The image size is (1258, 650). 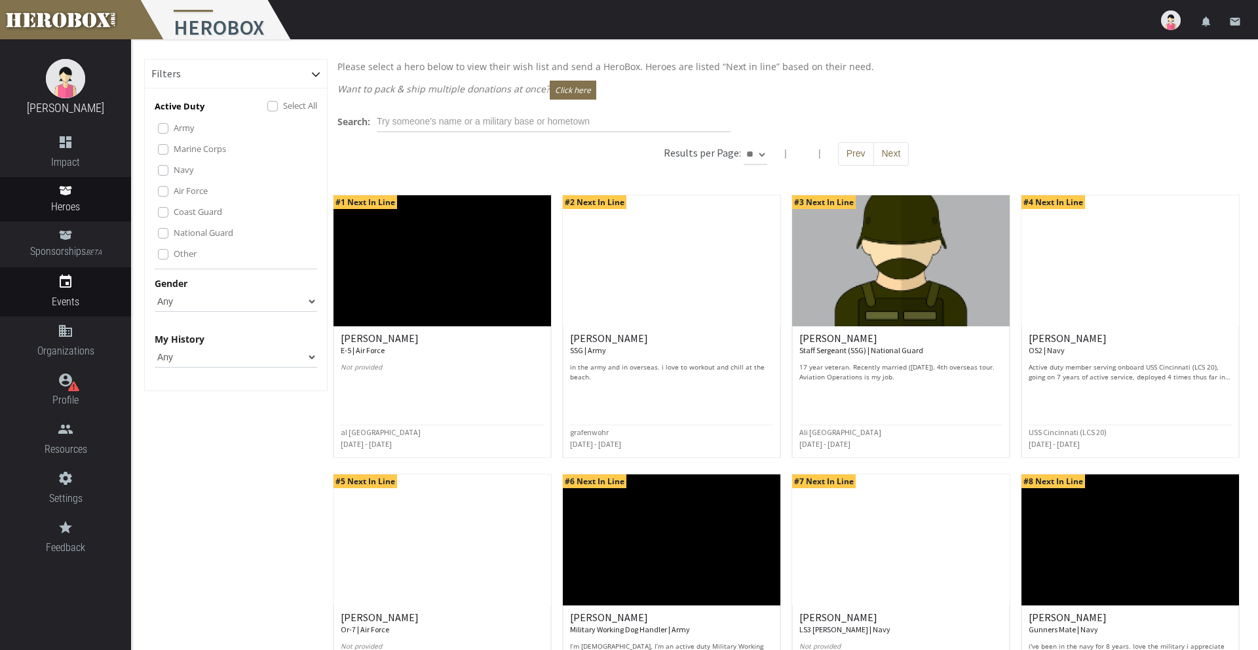 I want to click on img: female.jpg, so click(x=66, y=79).